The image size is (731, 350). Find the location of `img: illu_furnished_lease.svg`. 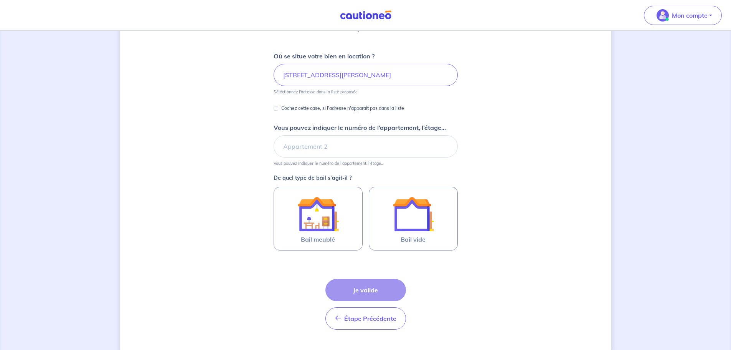

img: illu_furnished_lease.svg is located at coordinates (318, 214).